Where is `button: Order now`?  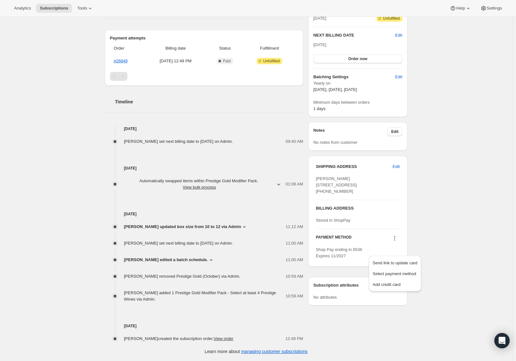
button: Order now is located at coordinates (358, 59).